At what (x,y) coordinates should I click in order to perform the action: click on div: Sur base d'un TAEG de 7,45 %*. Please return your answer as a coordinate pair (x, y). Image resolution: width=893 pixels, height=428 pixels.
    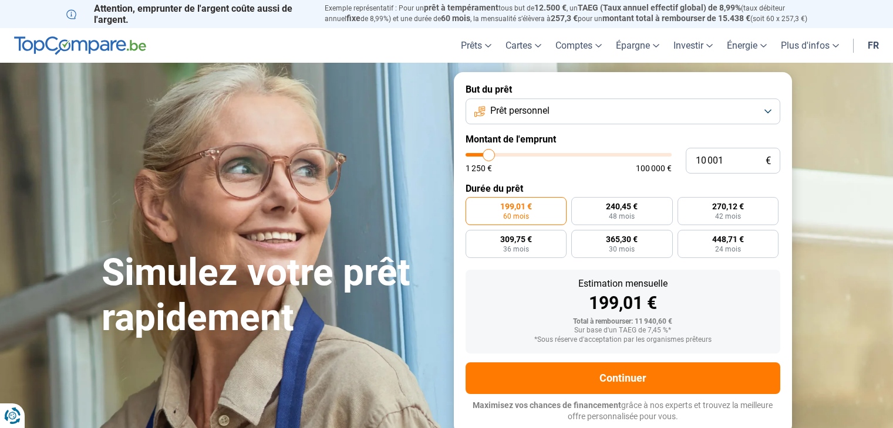
    Looking at the image, I should click on (623, 331).